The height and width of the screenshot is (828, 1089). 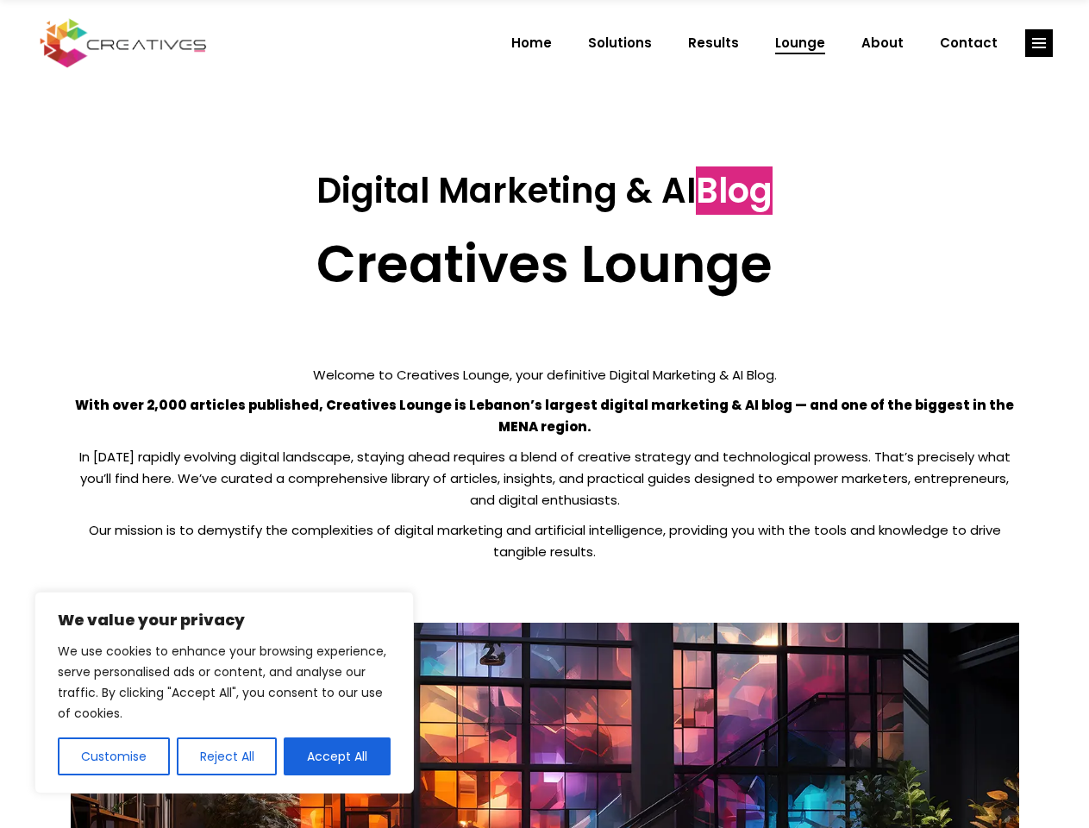 What do you see at coordinates (123, 43) in the screenshot?
I see `img: Creatives` at bounding box center [123, 43].